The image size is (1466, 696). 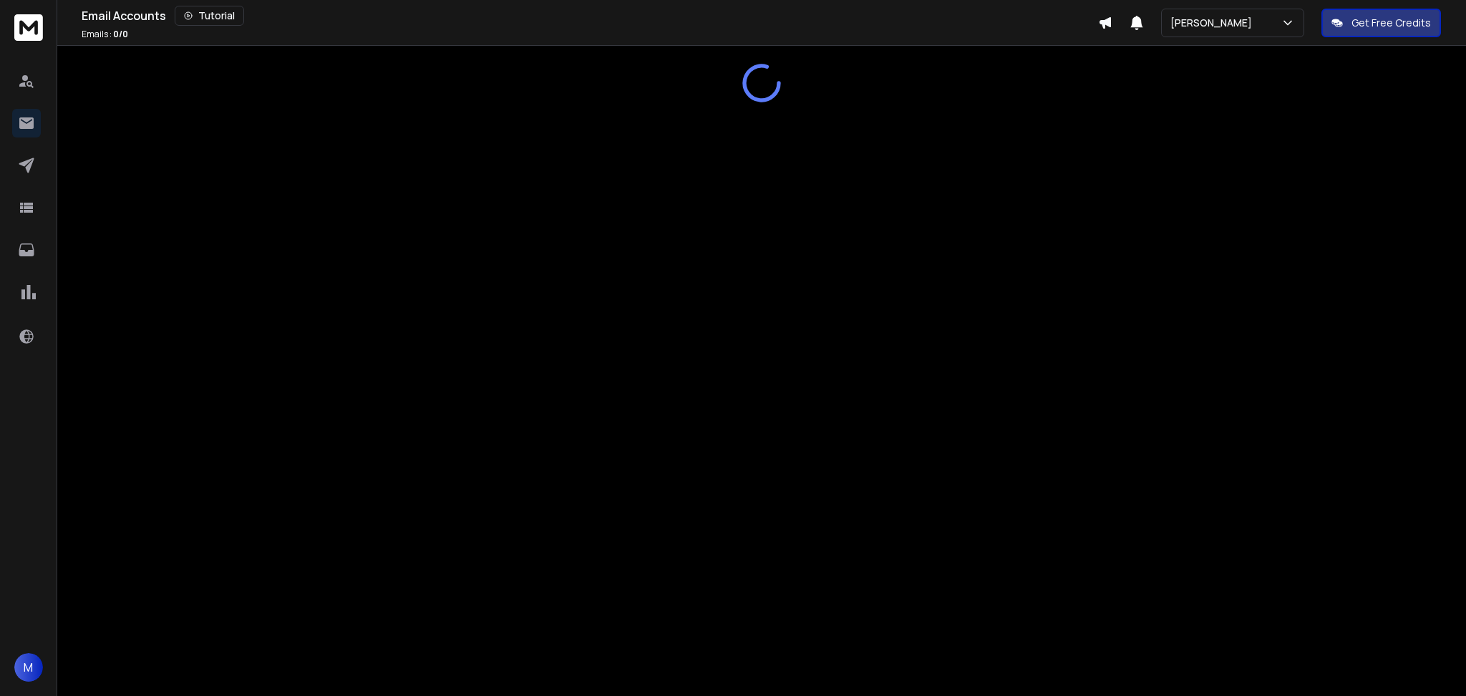 What do you see at coordinates (209, 16) in the screenshot?
I see `button: Tutorial` at bounding box center [209, 16].